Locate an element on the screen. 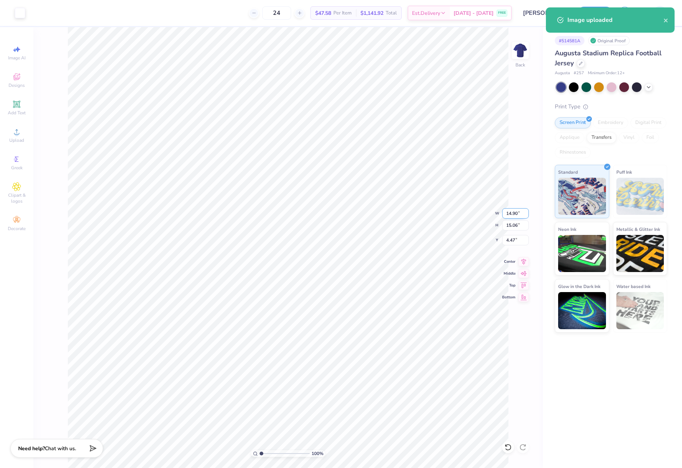 This screenshot has width=682, height=468. span: Image AI is located at coordinates (17, 58).